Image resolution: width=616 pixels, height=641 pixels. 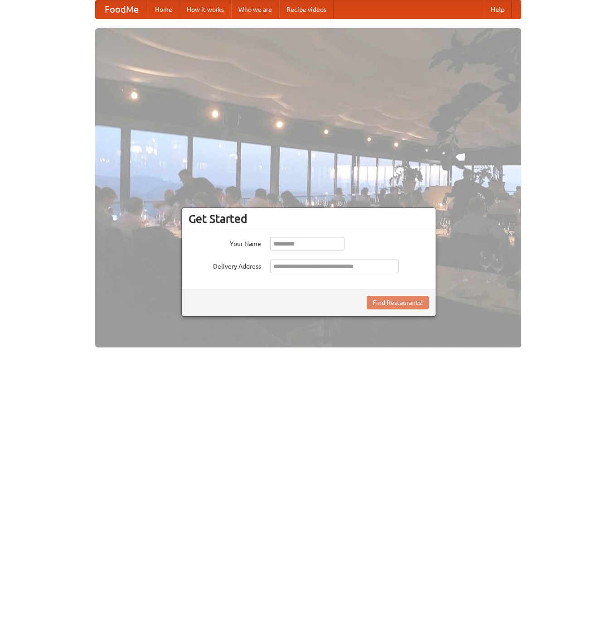 What do you see at coordinates (205, 10) in the screenshot?
I see `a: How it works` at bounding box center [205, 10].